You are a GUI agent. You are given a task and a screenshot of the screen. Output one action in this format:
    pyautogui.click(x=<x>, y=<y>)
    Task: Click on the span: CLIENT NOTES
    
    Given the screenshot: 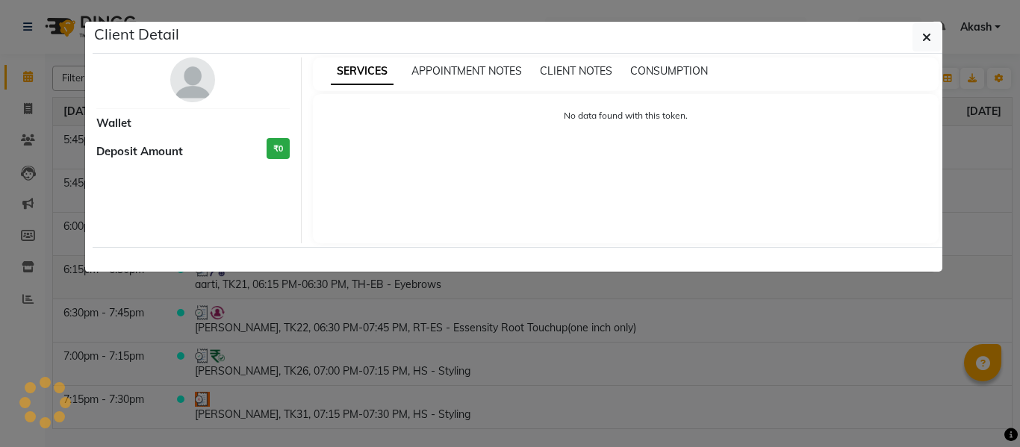 What is the action you would take?
    pyautogui.click(x=576, y=71)
    